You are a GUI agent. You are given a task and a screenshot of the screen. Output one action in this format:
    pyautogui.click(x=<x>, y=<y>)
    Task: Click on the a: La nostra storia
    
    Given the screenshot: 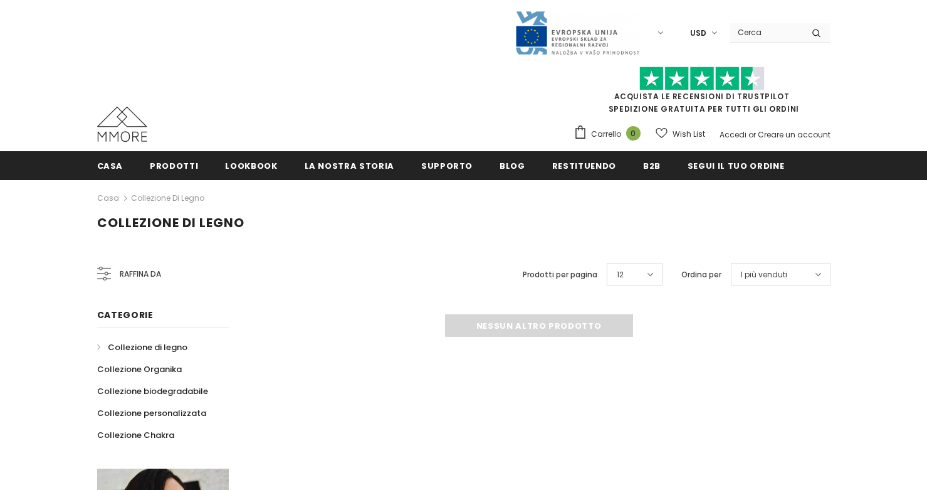 What is the action you would take?
    pyautogui.click(x=349, y=165)
    